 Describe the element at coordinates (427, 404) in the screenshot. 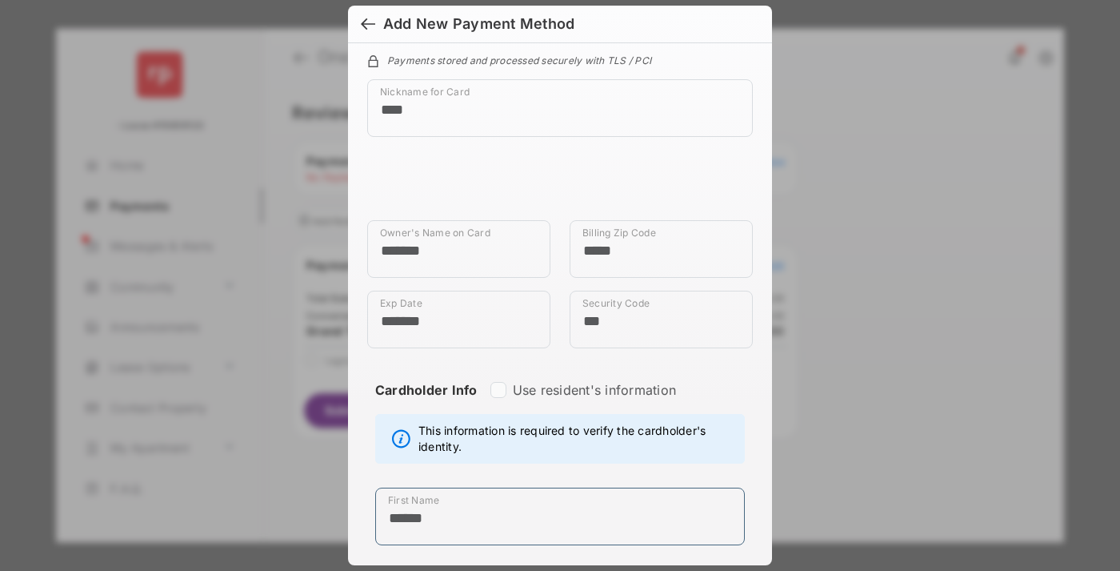

I see `strong: Cardholder Info` at that location.